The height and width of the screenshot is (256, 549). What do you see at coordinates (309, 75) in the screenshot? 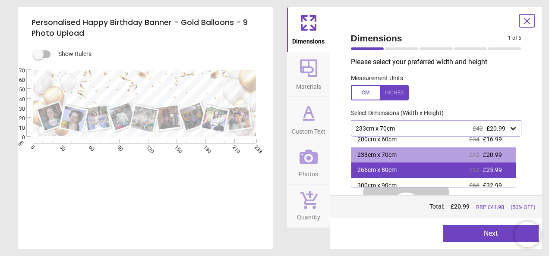
I see `button: Materials` at bounding box center [309, 75].